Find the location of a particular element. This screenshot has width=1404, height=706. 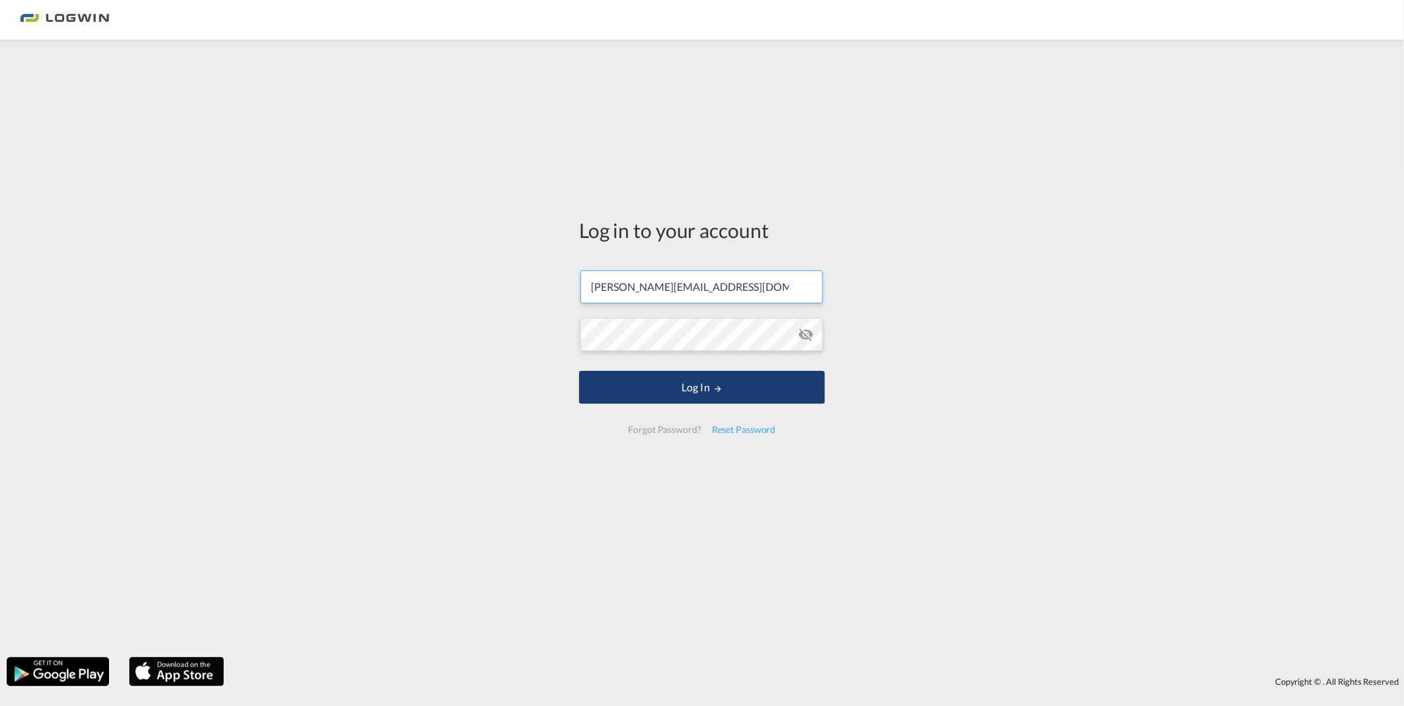

div: Copyright © . All Rights Reserved is located at coordinates (817, 681).